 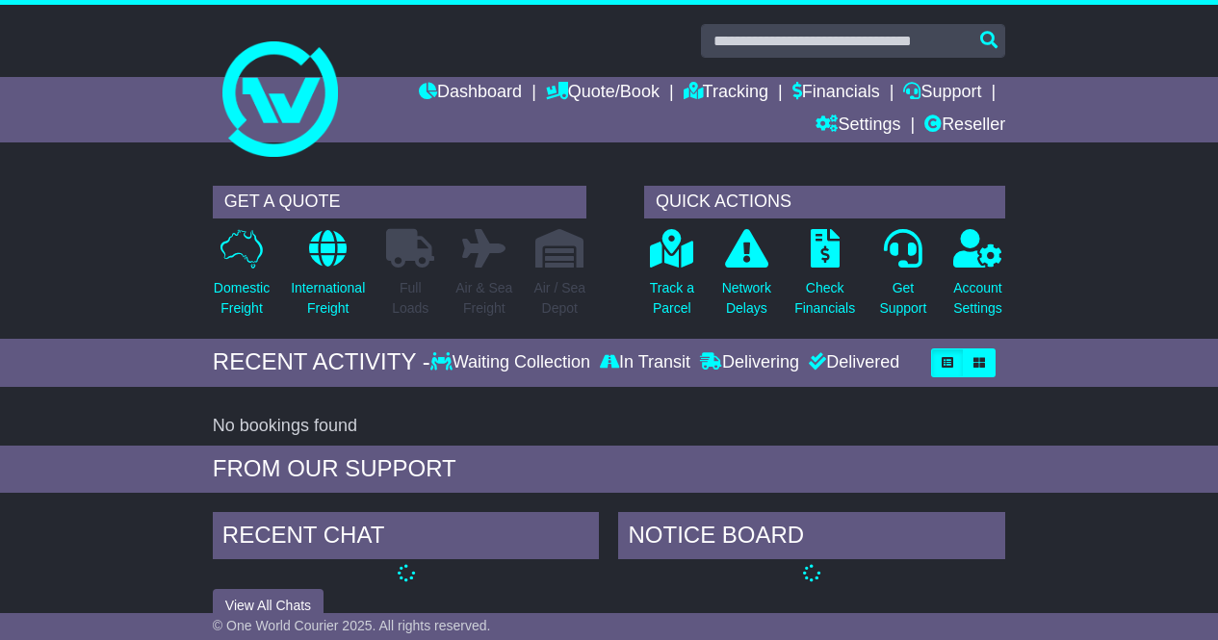 What do you see at coordinates (746, 278) in the screenshot?
I see `a: NetworkDelays` at bounding box center [746, 278].